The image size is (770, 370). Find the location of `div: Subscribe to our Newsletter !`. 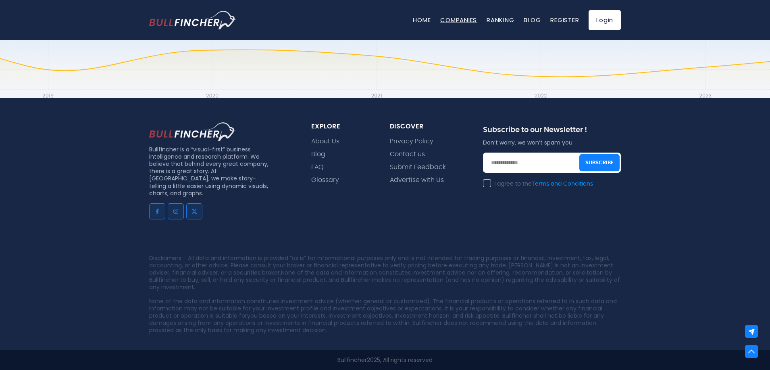

div: Subscribe to our Newsletter ! is located at coordinates (552, 132).